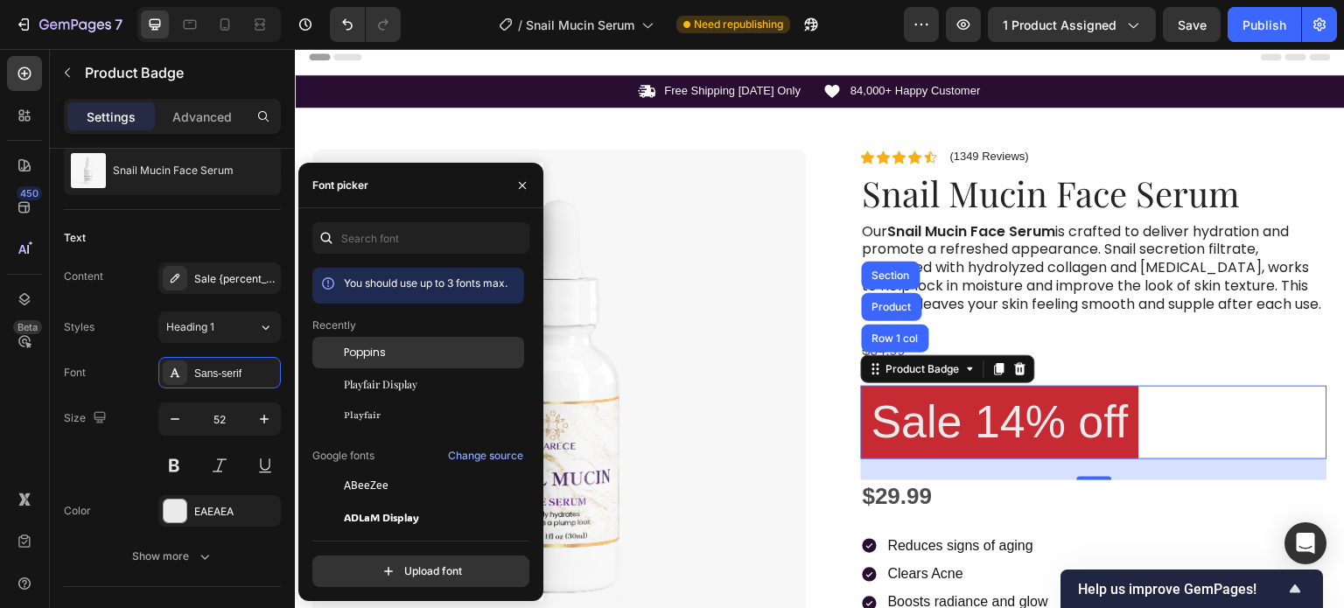  I want to click on span: Poppins, so click(365, 353).